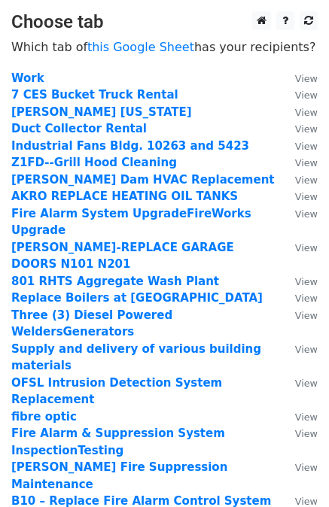  I want to click on a: 7 CES Bucket Truck Rental, so click(95, 95).